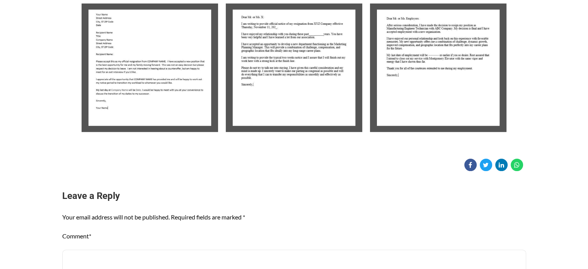  I want to click on h3: Leave a Reply, so click(294, 196).